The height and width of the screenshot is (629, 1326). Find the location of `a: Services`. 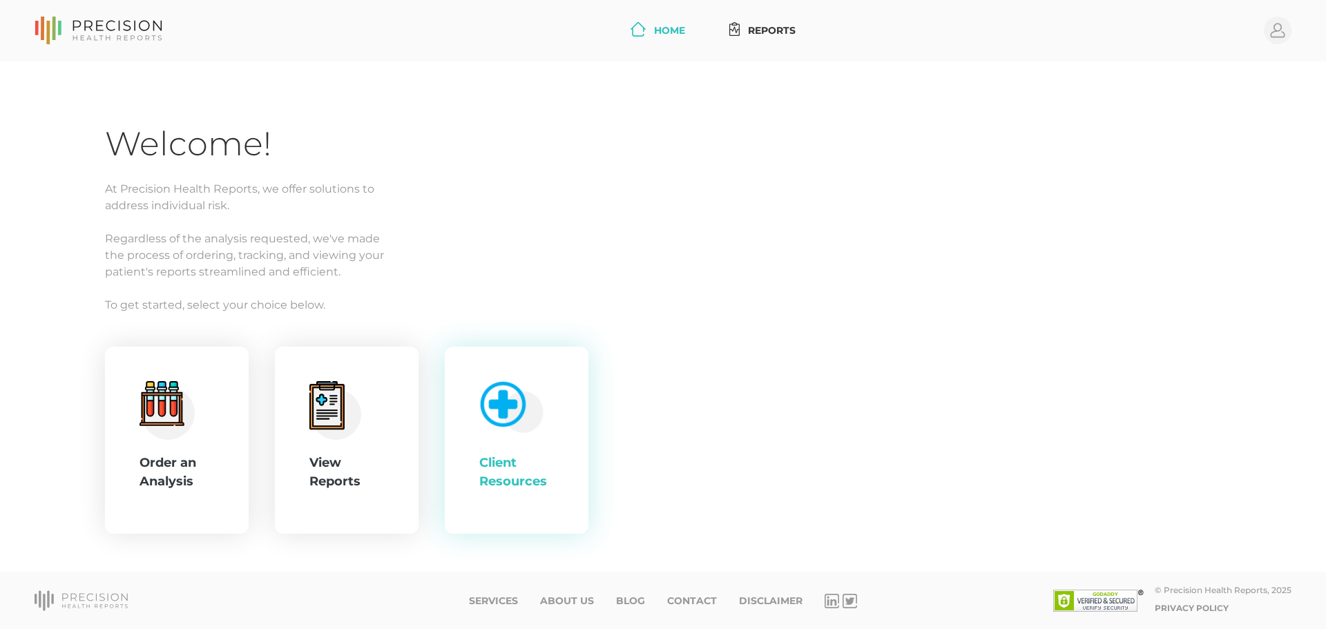

a: Services is located at coordinates (493, 601).